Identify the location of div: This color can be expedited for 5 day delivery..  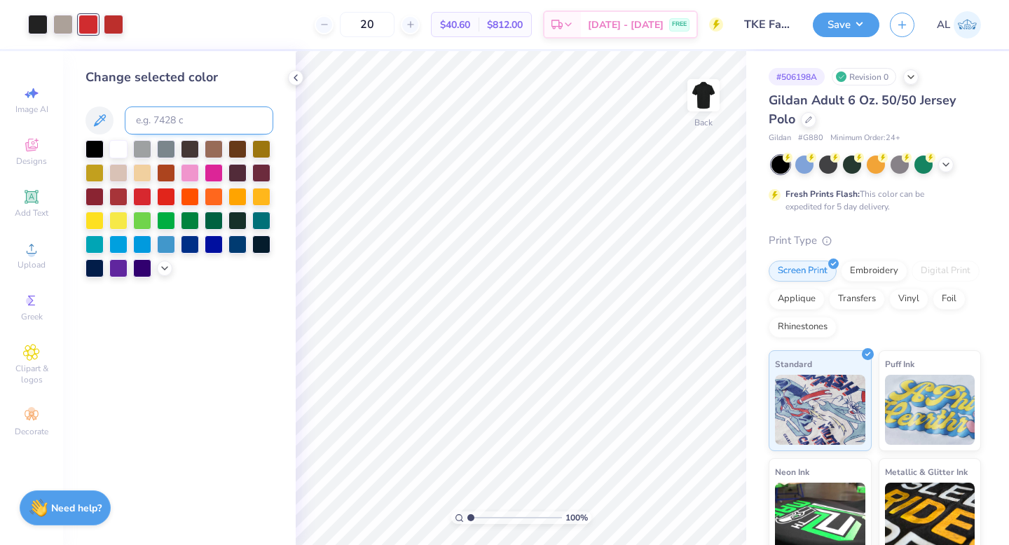
(872, 200).